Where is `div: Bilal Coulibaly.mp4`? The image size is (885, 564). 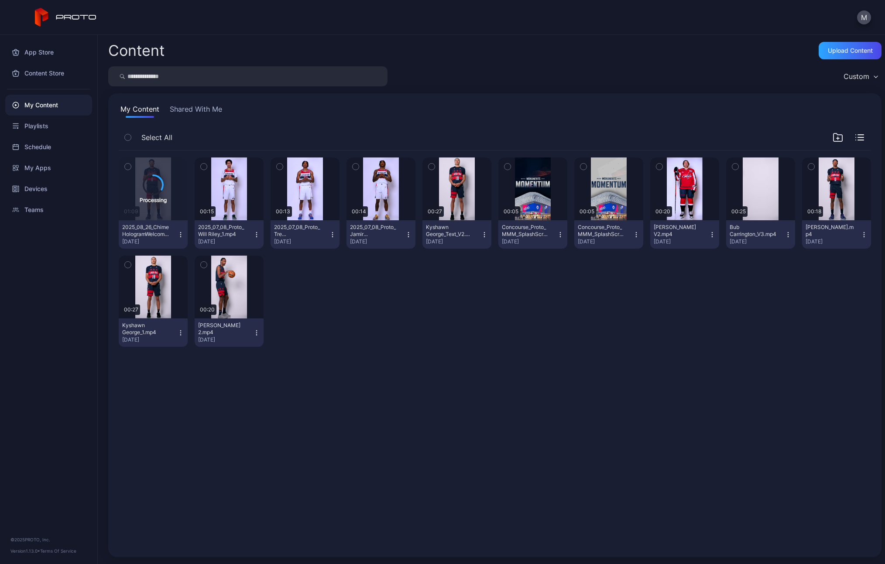
div: Bilal Coulibaly.mp4 is located at coordinates (829, 231).